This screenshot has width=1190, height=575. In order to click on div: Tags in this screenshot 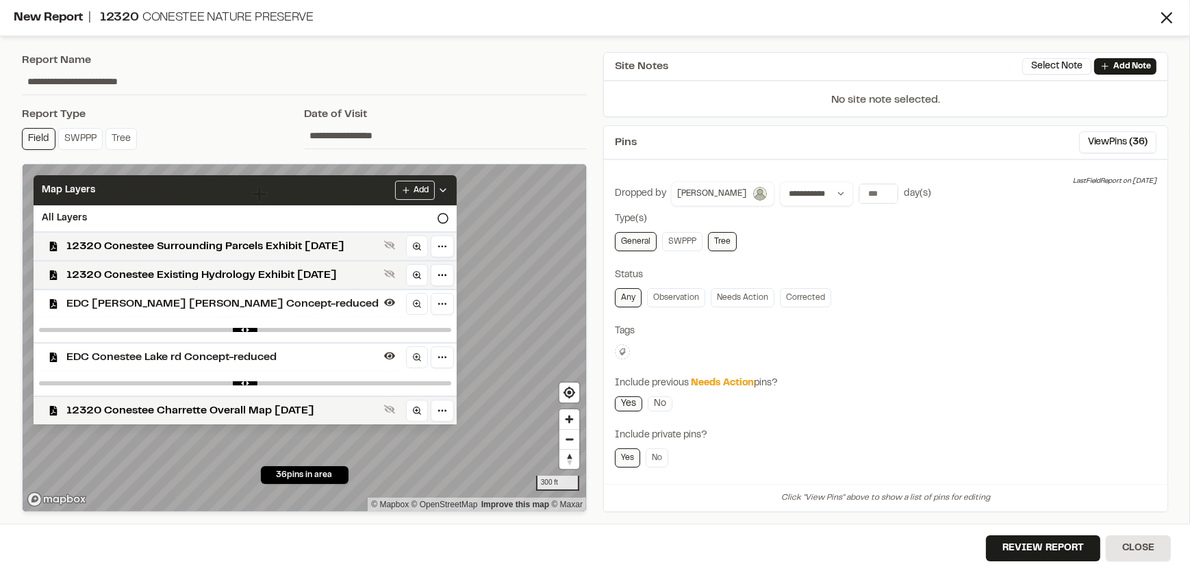, I will do `click(886, 332)`.